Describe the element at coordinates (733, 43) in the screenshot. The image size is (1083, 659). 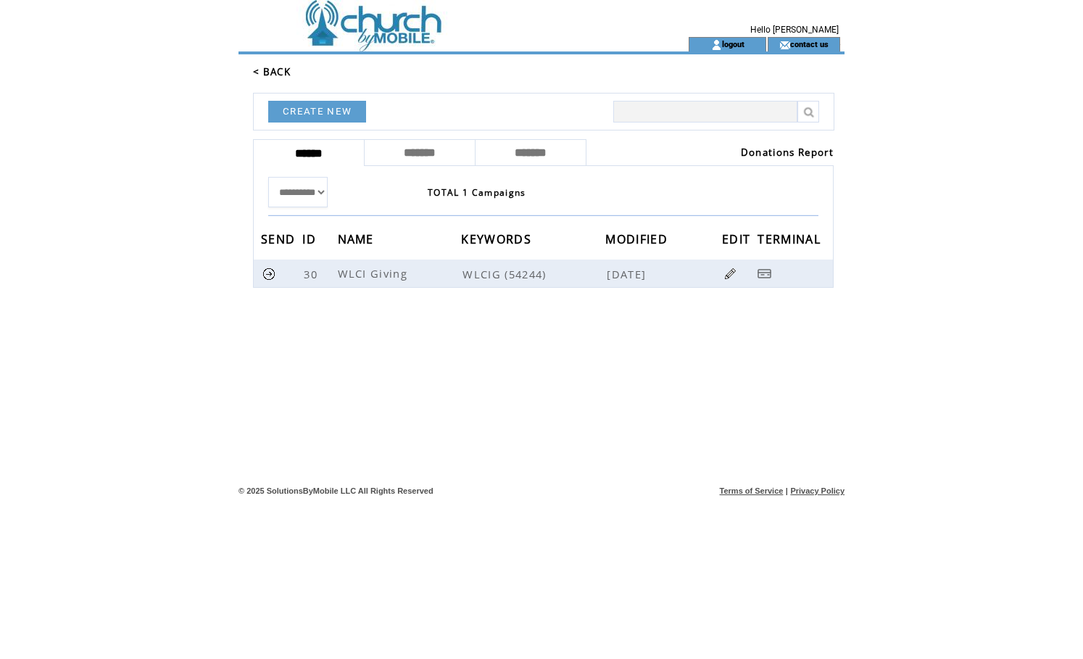
I see `a: logout` at that location.